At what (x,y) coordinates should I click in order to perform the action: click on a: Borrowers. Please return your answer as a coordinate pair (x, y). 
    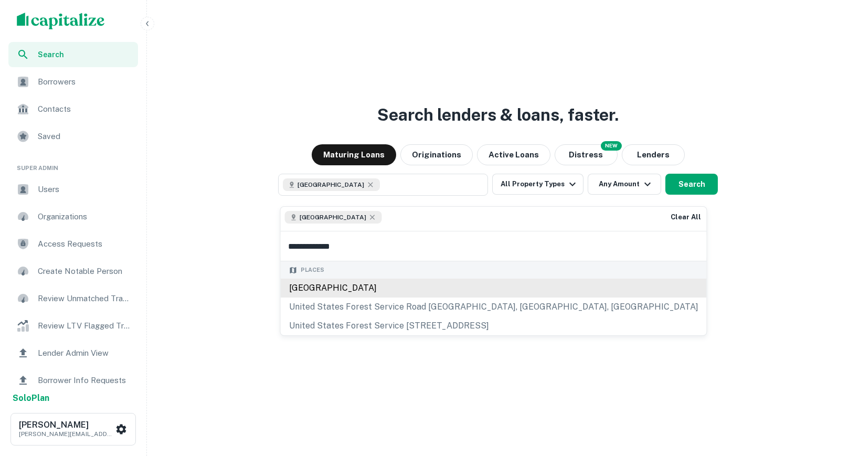
    Looking at the image, I should click on (73, 82).